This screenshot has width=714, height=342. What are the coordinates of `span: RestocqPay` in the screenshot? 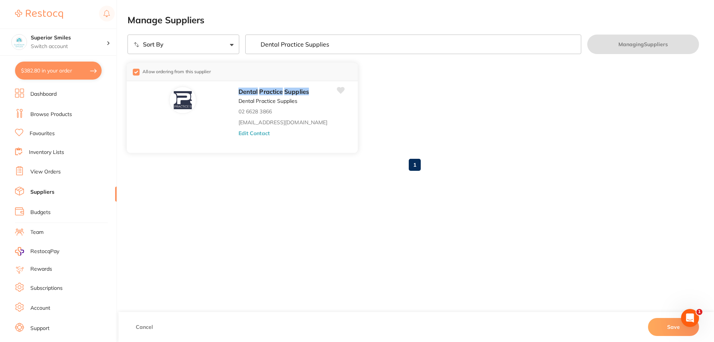 It's located at (45, 251).